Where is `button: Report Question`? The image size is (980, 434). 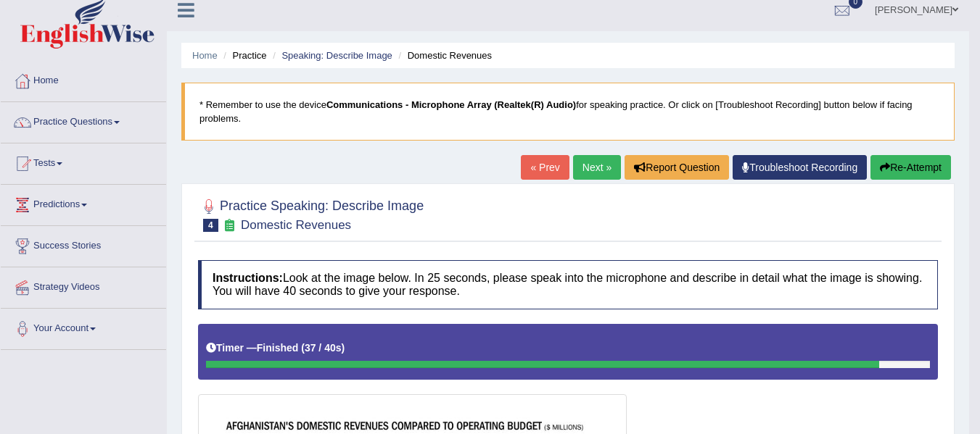 button: Report Question is located at coordinates (677, 168).